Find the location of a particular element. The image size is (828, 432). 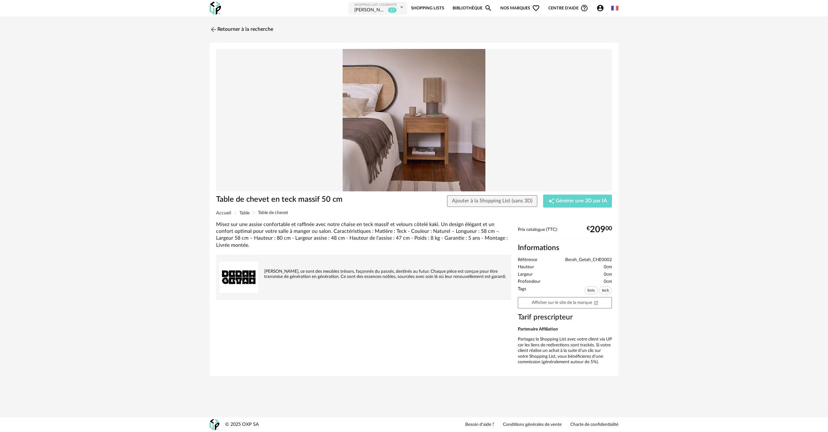

span: Help Circle Outline icon is located at coordinates (584, 8).